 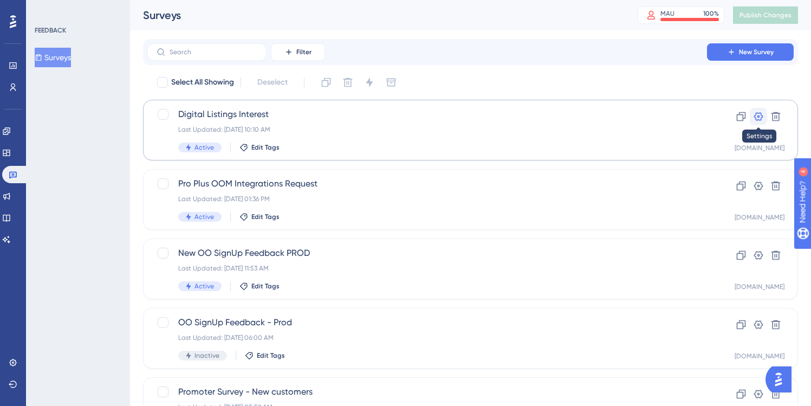 What do you see at coordinates (47, 9) in the screenshot?
I see `span: Need Help?` at bounding box center [47, 9].